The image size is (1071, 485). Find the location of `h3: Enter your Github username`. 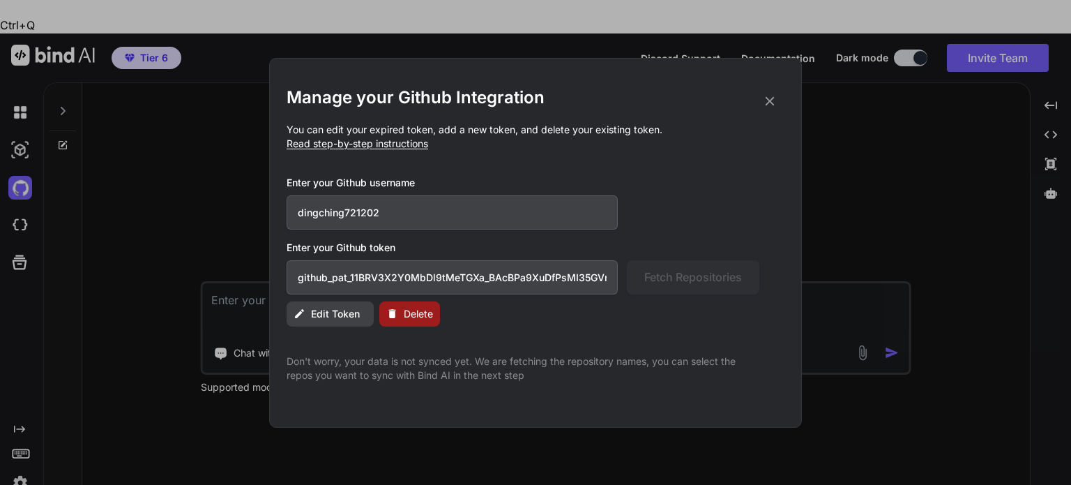

h3: Enter your Github username is located at coordinates (523, 183).